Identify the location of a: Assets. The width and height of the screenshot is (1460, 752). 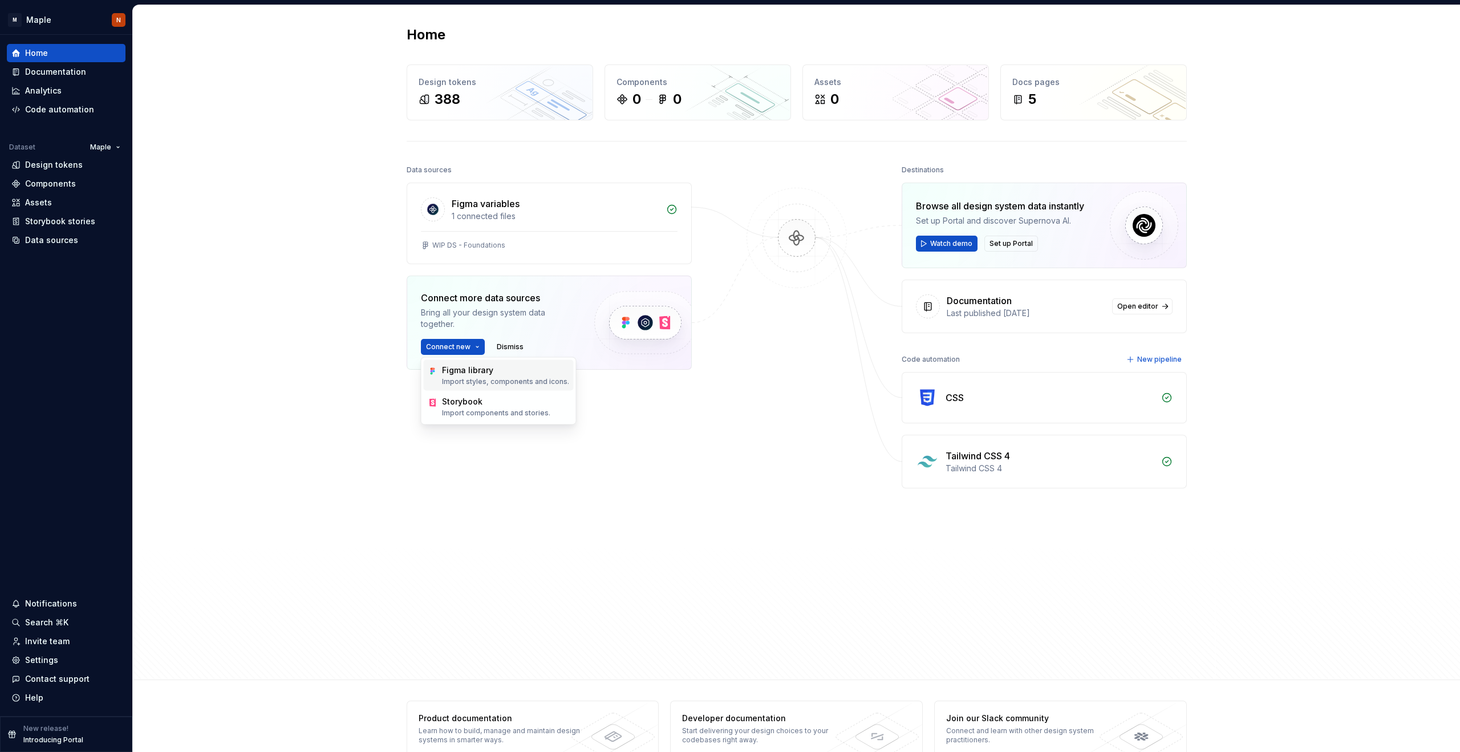
(66, 202).